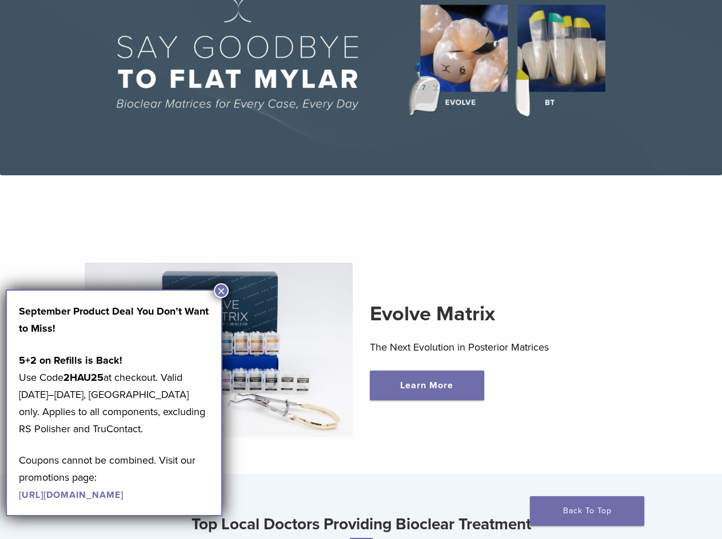  What do you see at coordinates (503, 347) in the screenshot?
I see `p: The Next Evolution in Posterior Matrices` at bounding box center [503, 347].